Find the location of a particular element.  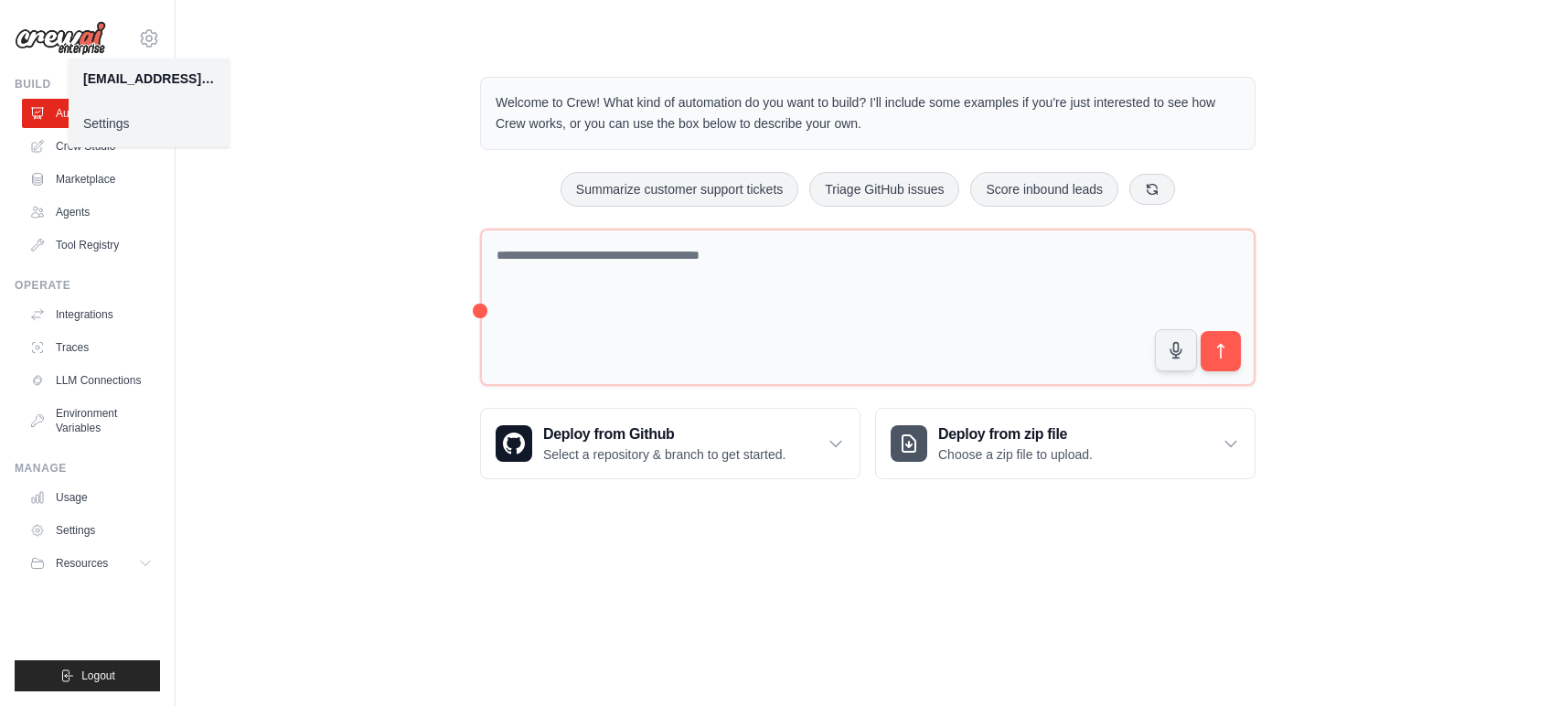

a: Environment Variables is located at coordinates (91, 421).